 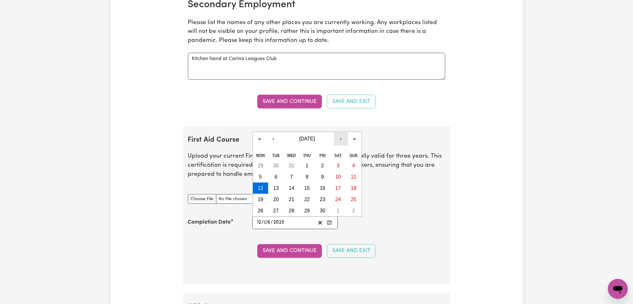 What do you see at coordinates (317, 140) in the screenshot?
I see `h2: First Aid Course` at bounding box center [317, 140].